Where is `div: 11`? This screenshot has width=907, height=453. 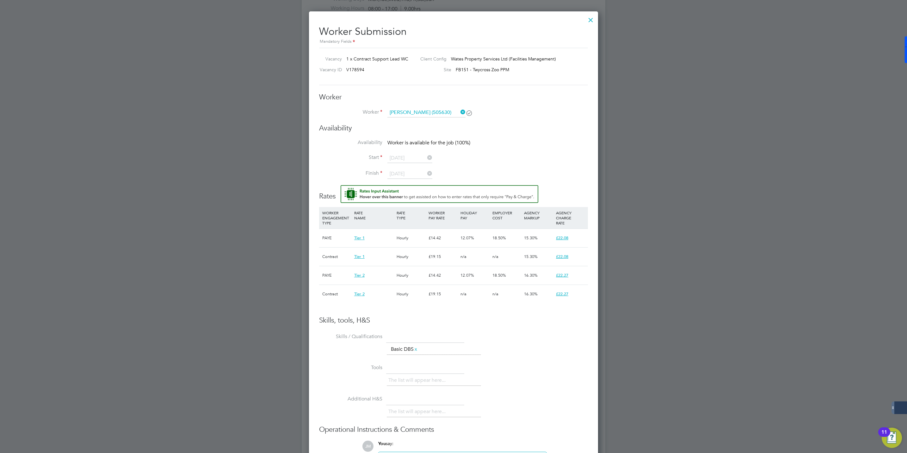
div: 11 is located at coordinates (884, 436).